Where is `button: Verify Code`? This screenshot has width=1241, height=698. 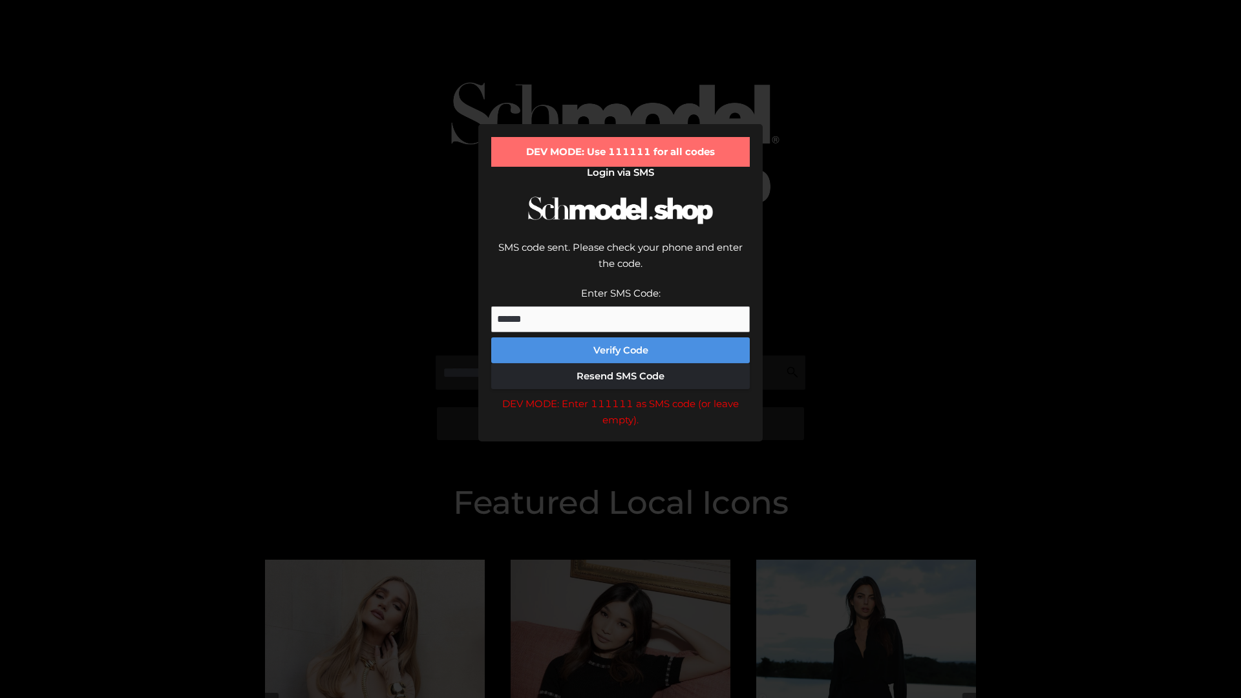
button: Verify Code is located at coordinates (621, 350).